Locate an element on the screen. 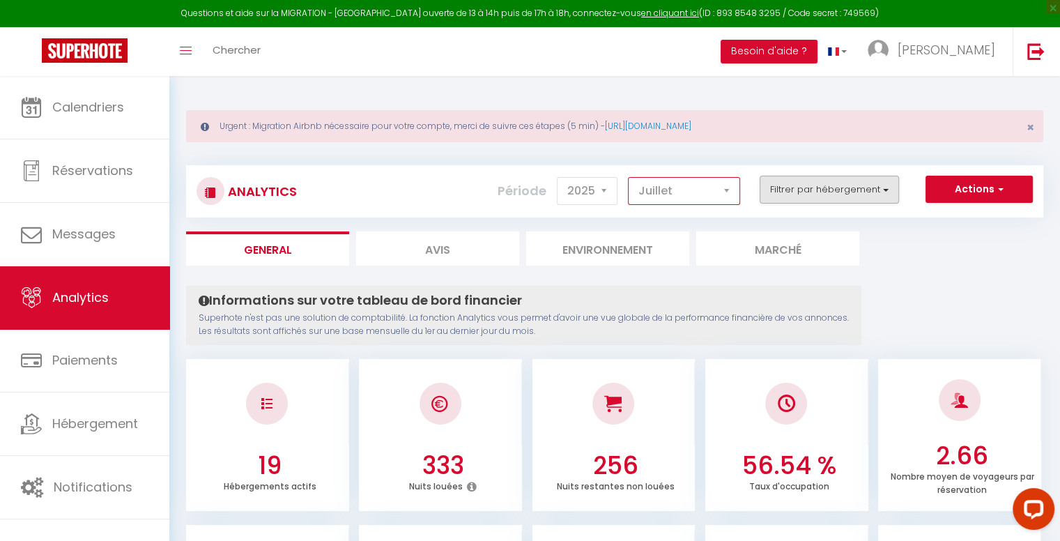 The height and width of the screenshot is (541, 1060). p: Taux d'occupation is located at coordinates (789, 484).